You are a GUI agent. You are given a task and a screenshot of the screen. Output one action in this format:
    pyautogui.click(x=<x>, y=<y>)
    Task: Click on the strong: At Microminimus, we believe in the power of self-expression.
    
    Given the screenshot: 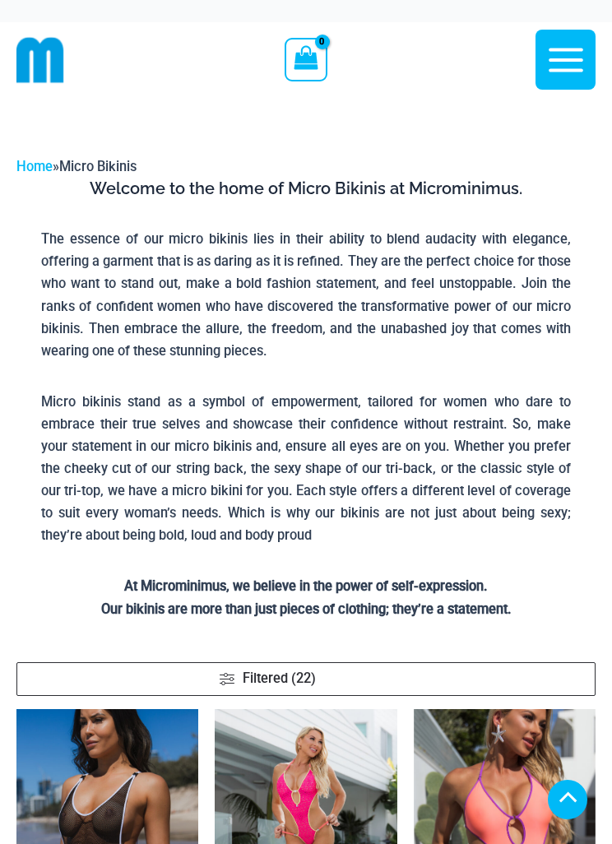 What is the action you would take?
    pyautogui.click(x=306, y=586)
    